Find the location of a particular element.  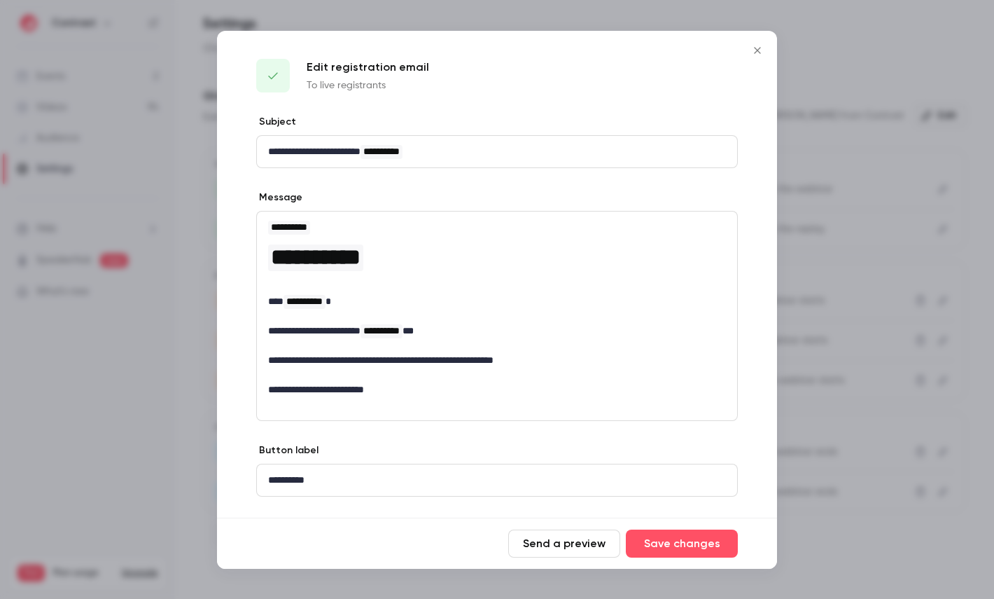

label: Button label is located at coordinates (287, 450).